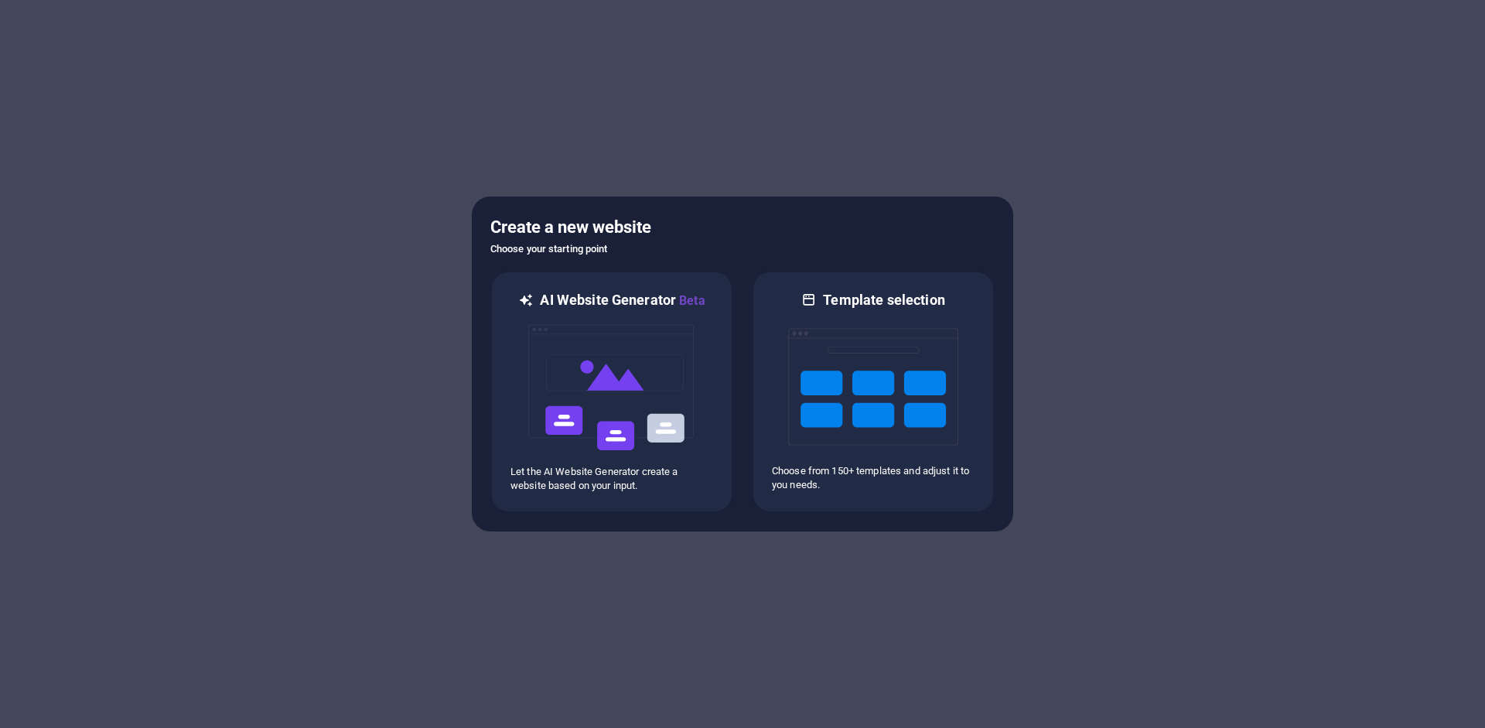  What do you see at coordinates (612, 479) in the screenshot?
I see `p: Let the AI Website Generator create a website based on your input.` at bounding box center [612, 479].